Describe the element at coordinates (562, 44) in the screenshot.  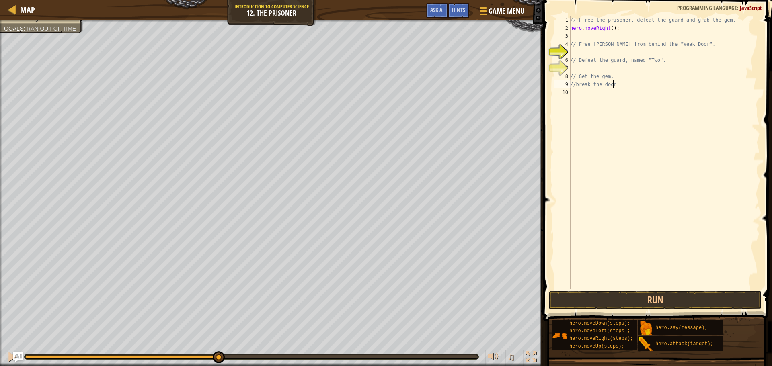
I see `div: 4` at that location.